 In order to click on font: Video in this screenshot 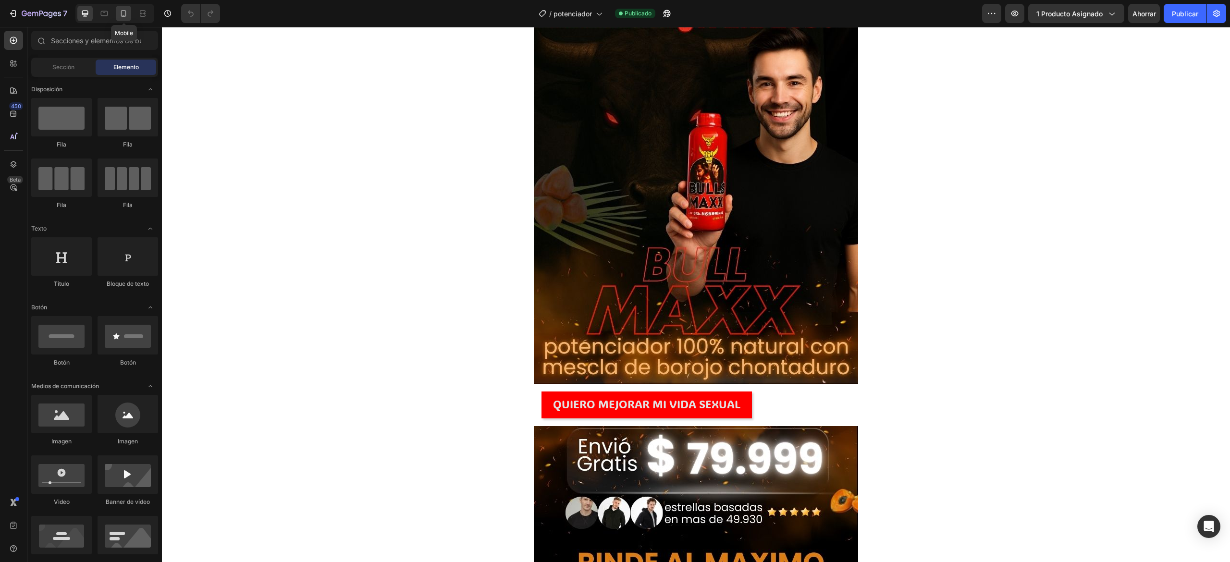, I will do `click(62, 502)`.